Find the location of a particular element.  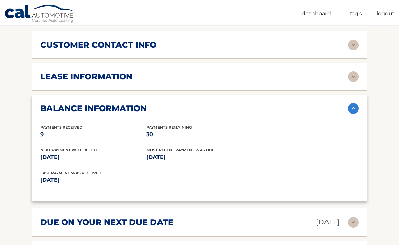

span: Payments Remaining is located at coordinates (169, 128).